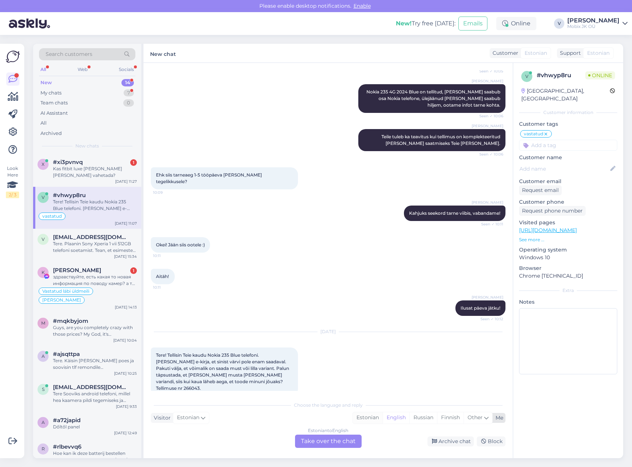 The image size is (632, 467). I want to click on span: 10:09, so click(167, 192).